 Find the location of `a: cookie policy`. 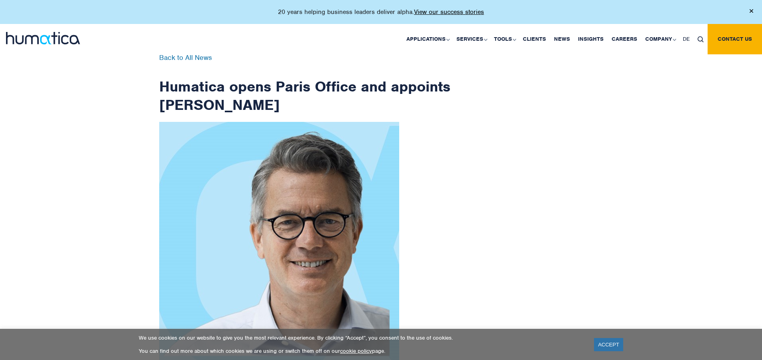

a: cookie policy is located at coordinates (356, 351).